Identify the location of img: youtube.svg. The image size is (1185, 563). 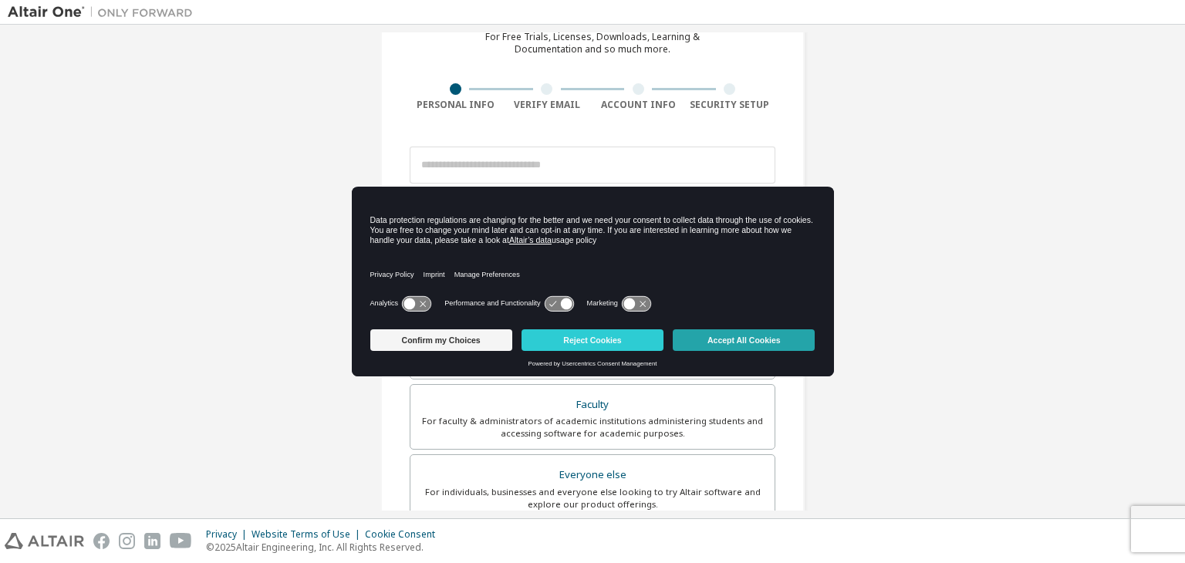
(180, 541).